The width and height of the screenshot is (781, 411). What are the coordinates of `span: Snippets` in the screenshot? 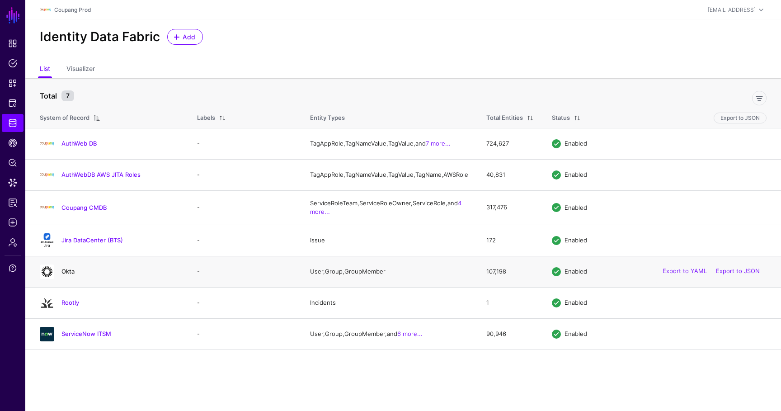 It's located at (13, 83).